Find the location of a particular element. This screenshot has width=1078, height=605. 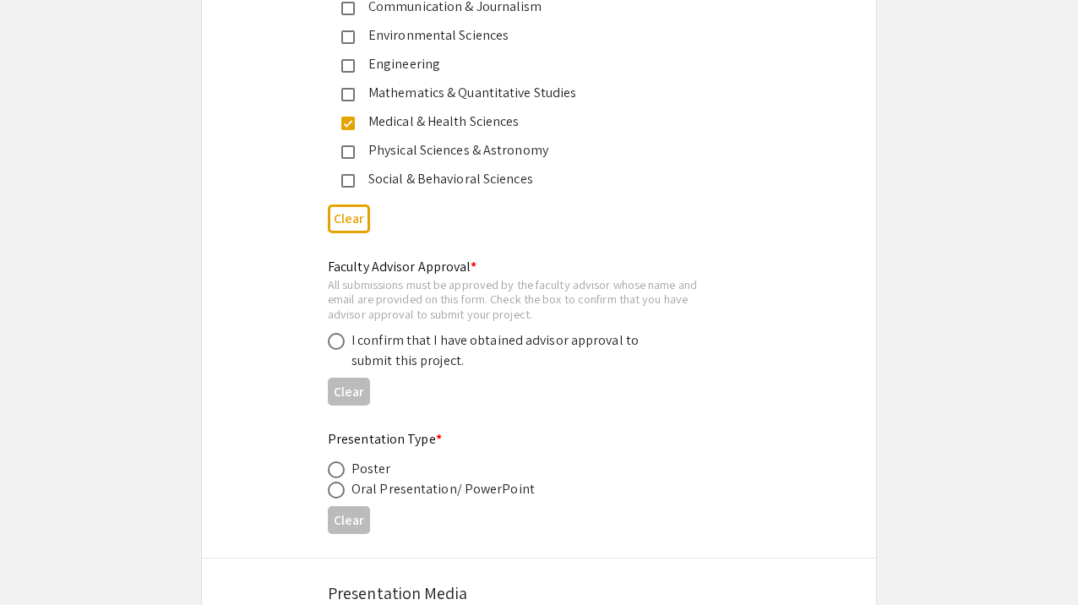

div: I confirm that I have obtained advisor approval to submit this project. is located at coordinates (499, 350).